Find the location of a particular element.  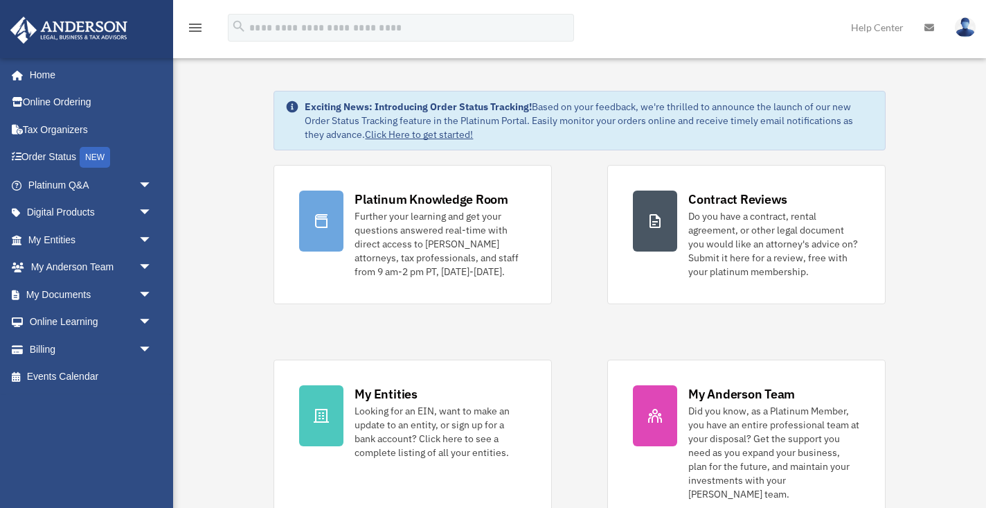

a: Home is located at coordinates (88, 75).